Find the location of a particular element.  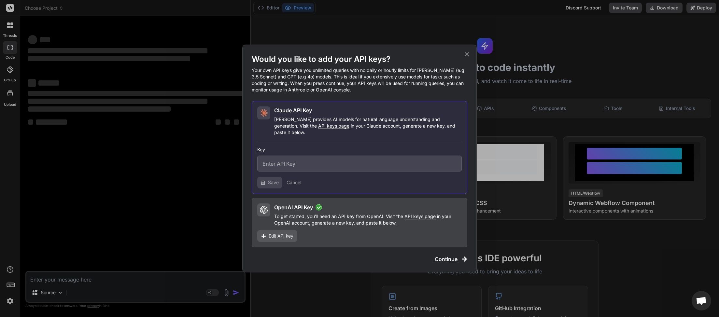

span: Save is located at coordinates (273, 183).